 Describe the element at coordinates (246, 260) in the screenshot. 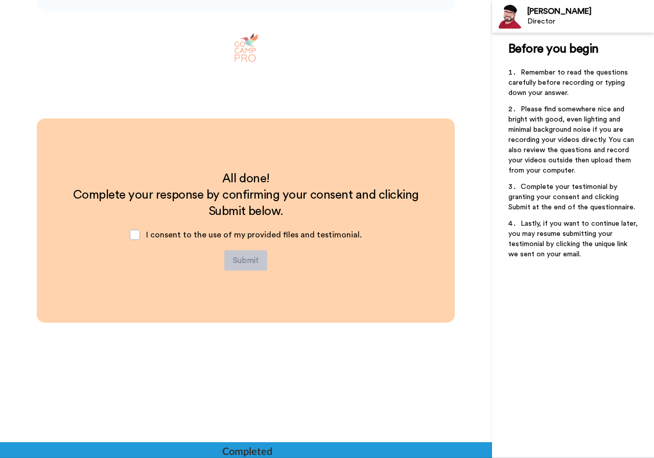

I see `button: Submit` at that location.